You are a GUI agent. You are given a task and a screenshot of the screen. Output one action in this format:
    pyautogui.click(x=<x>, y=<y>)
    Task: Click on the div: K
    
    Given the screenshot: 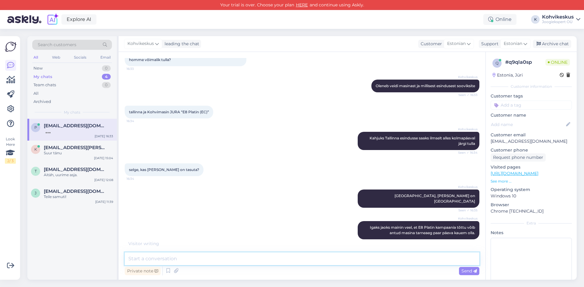 What is the action you would take?
    pyautogui.click(x=535, y=19)
    